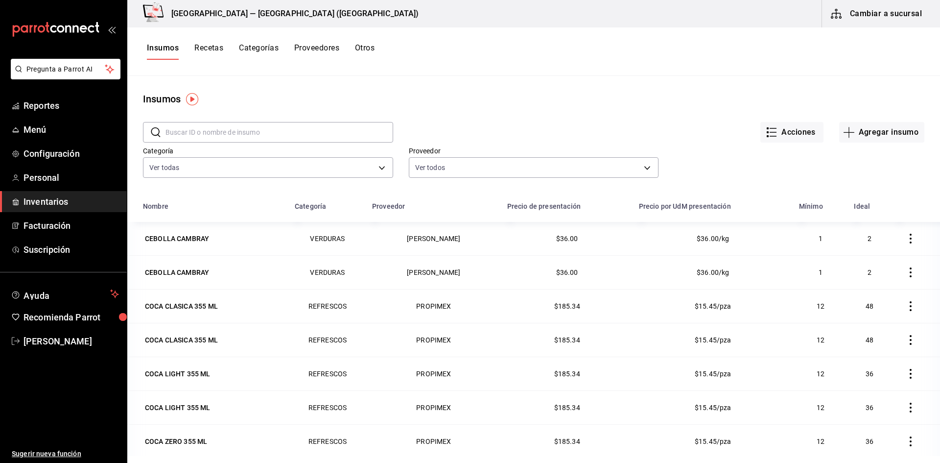 Image resolution: width=940 pixels, height=463 pixels. Describe the element at coordinates (811, 206) in the screenshot. I see `div: Mínimo` at that location.